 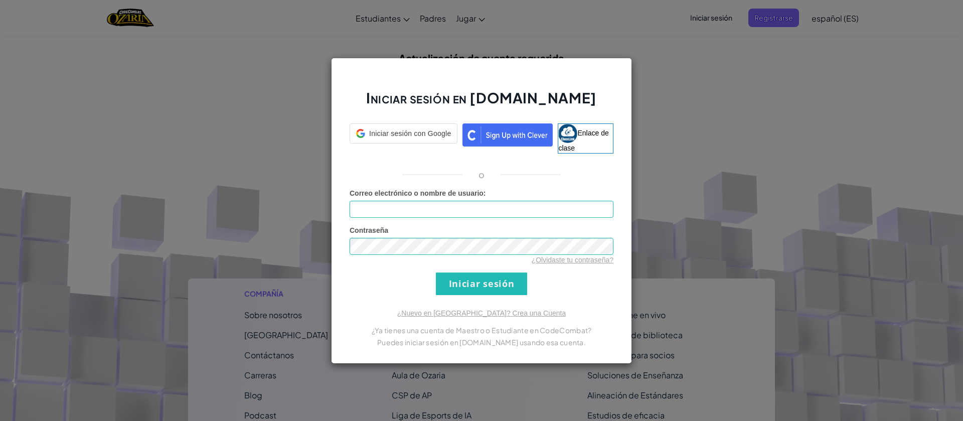 What do you see at coordinates (482, 283) in the screenshot?
I see `input: Iniciar sesión` at bounding box center [482, 283].